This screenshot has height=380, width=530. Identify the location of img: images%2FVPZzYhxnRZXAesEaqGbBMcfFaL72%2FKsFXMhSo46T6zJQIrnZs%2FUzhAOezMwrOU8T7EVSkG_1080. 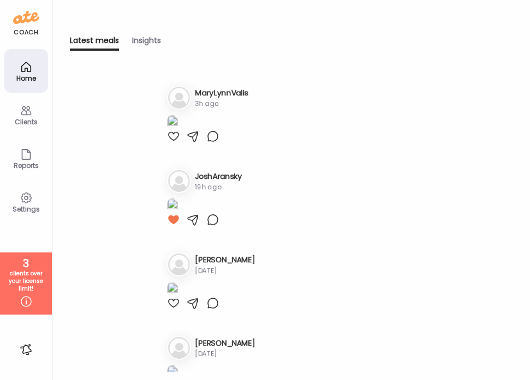
(172, 122).